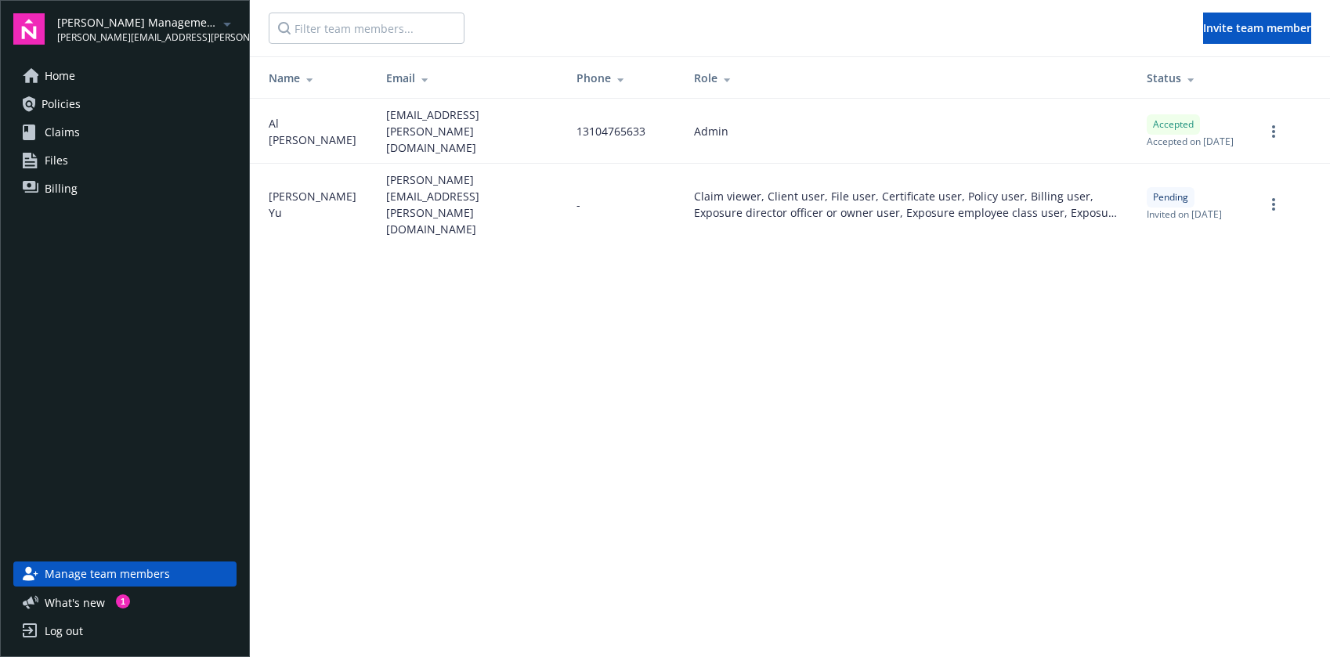 The height and width of the screenshot is (657, 1330). I want to click on img: navigator-logo.svg, so click(29, 29).